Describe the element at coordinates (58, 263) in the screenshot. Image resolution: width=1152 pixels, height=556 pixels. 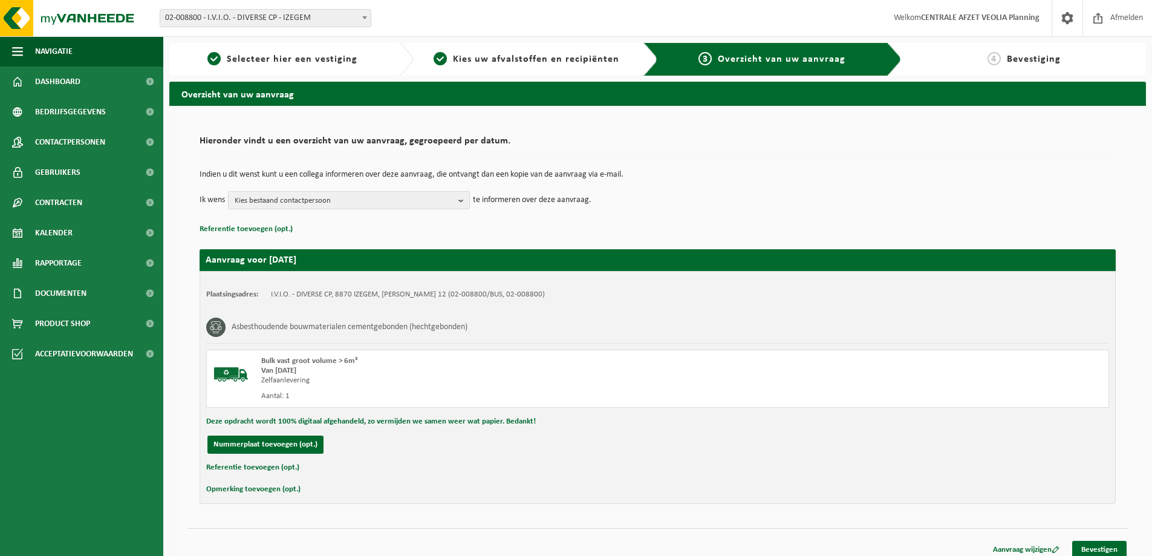
I see `span: Rapportage` at that location.